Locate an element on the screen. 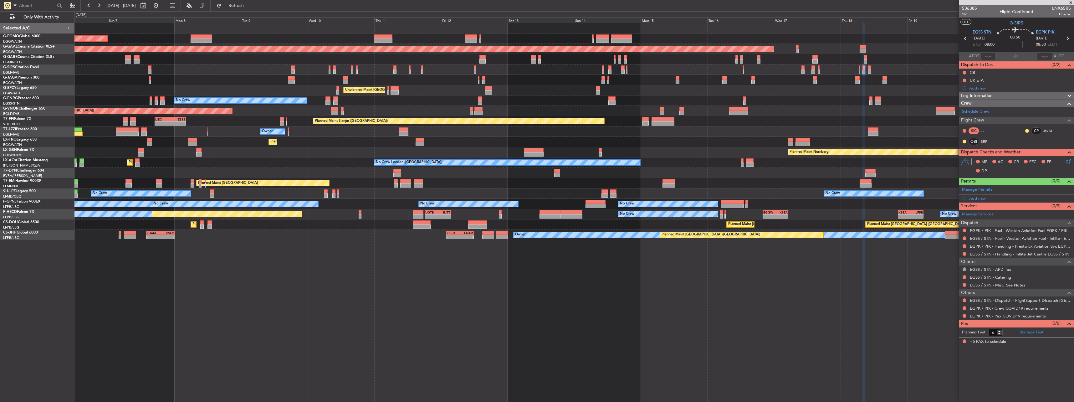  span: FFC is located at coordinates (1033, 162).